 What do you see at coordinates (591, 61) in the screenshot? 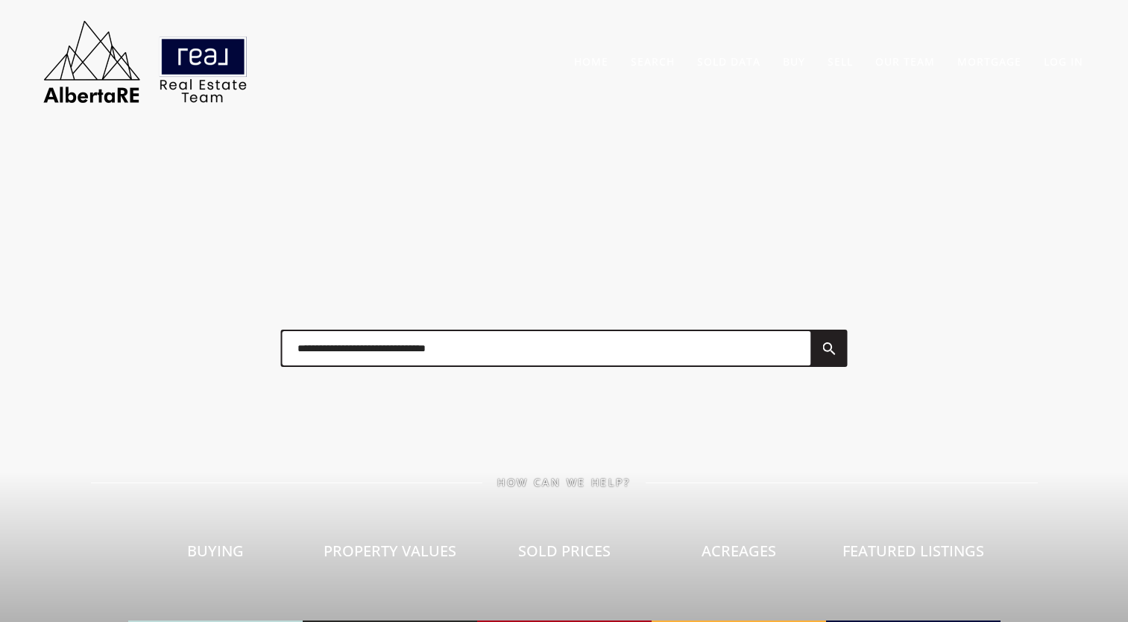
I see `a: Home` at bounding box center [591, 61].